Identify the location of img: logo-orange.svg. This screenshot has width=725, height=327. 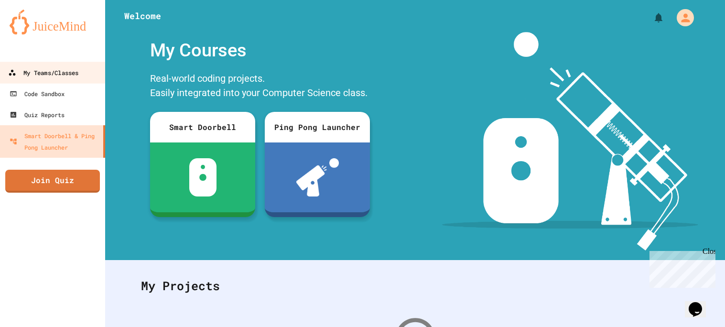
(53, 22).